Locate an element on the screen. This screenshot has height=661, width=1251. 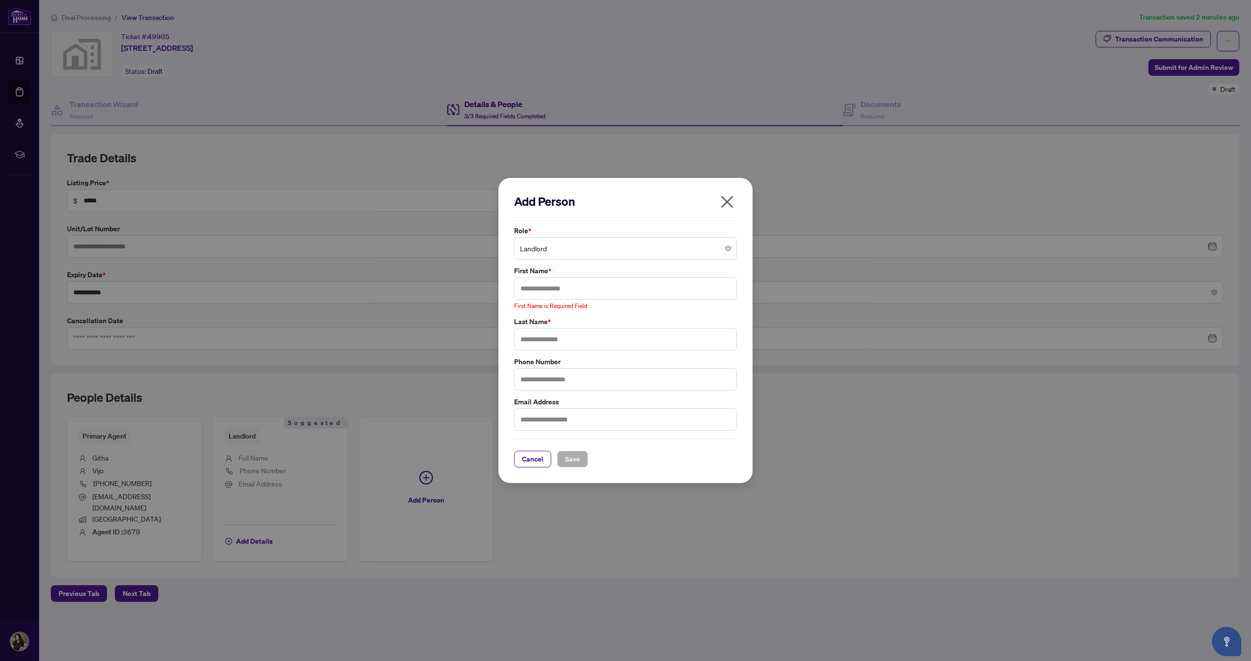
h2: Add Person is located at coordinates (626, 201).